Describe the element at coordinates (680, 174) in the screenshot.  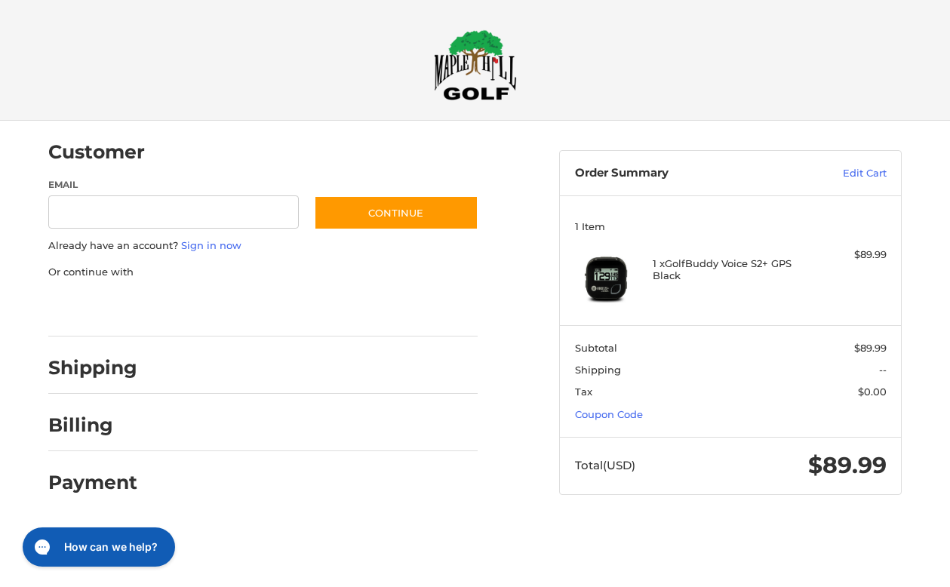
I see `h3: Order Summary` at that location.